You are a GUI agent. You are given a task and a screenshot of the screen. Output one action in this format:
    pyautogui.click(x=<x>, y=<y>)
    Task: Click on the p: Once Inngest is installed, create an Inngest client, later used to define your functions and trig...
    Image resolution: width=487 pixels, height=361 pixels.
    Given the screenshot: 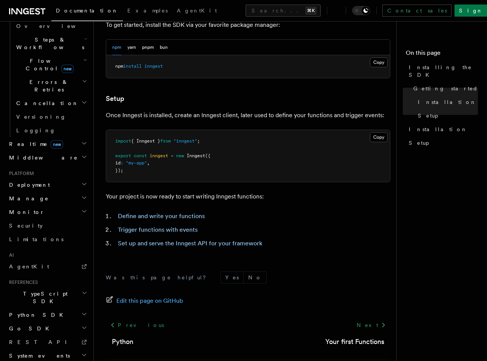 What is the action you would take?
    pyautogui.click(x=248, y=115)
    